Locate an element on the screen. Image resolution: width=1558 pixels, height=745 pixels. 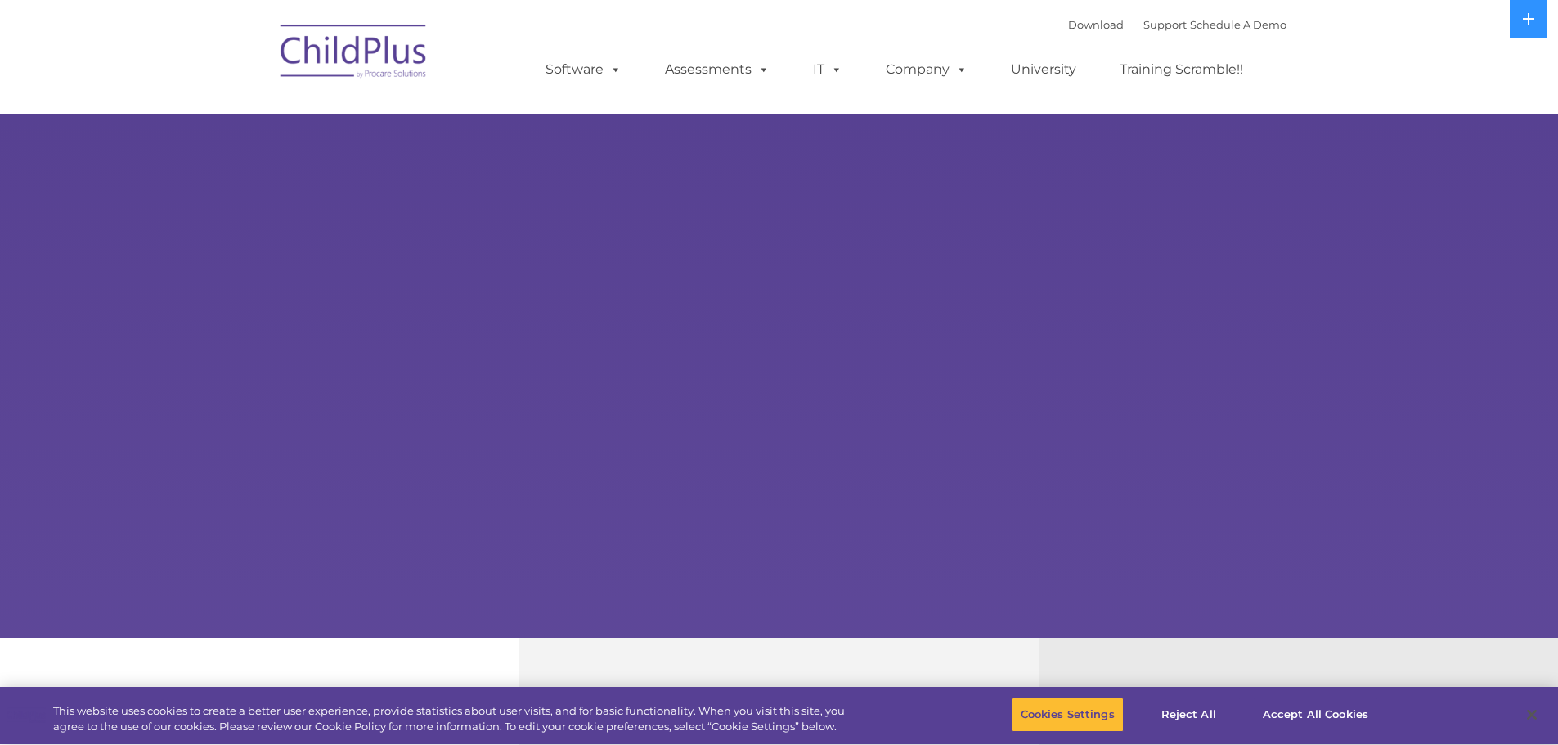
img: ChildPlus by Procare Solutions is located at coordinates (354, 54).